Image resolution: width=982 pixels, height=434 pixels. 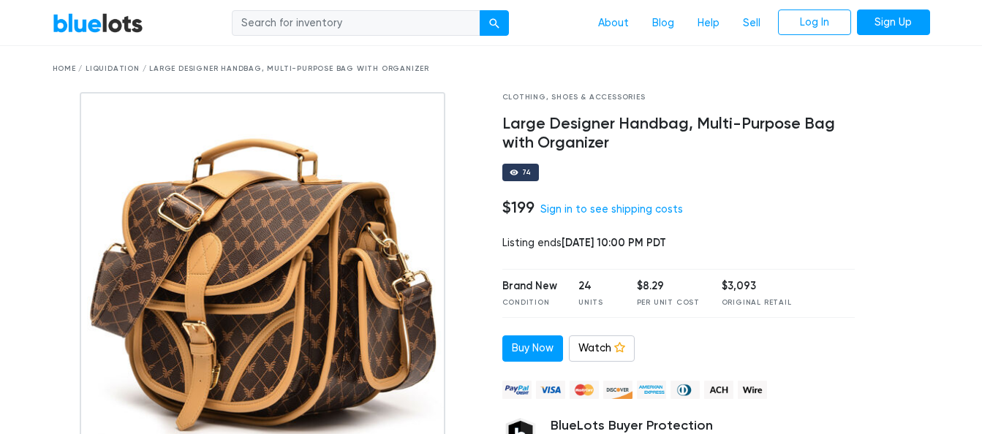 What do you see at coordinates (752, 390) in the screenshot?
I see `img: wire-908396882fe19aaaffefbd8e17b12f2f29708bd78693273c0e28e3a24408487f.png` at bounding box center [752, 390].